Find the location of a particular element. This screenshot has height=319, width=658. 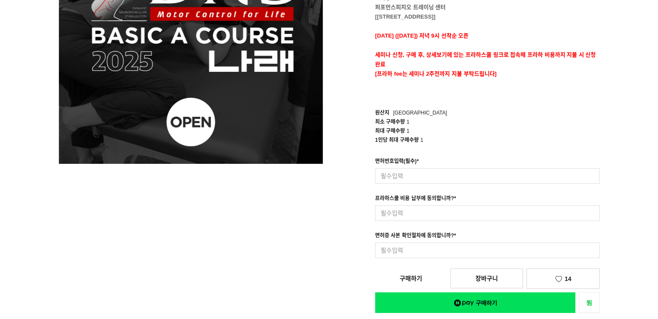

span: 14 is located at coordinates (568, 279).